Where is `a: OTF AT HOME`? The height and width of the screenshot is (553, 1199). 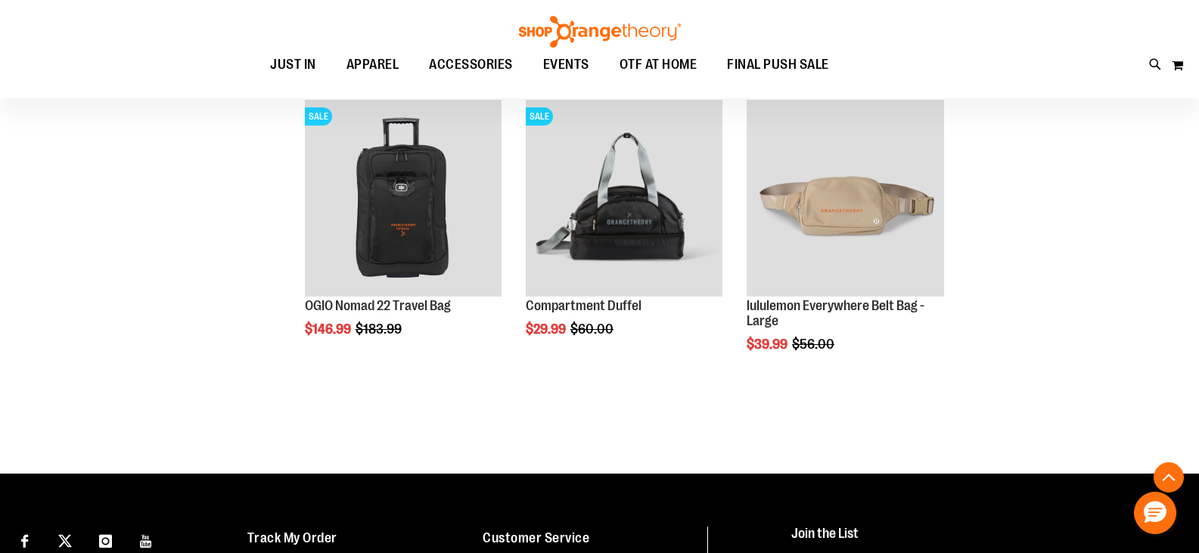 a: OTF AT HOME is located at coordinates (658, 65).